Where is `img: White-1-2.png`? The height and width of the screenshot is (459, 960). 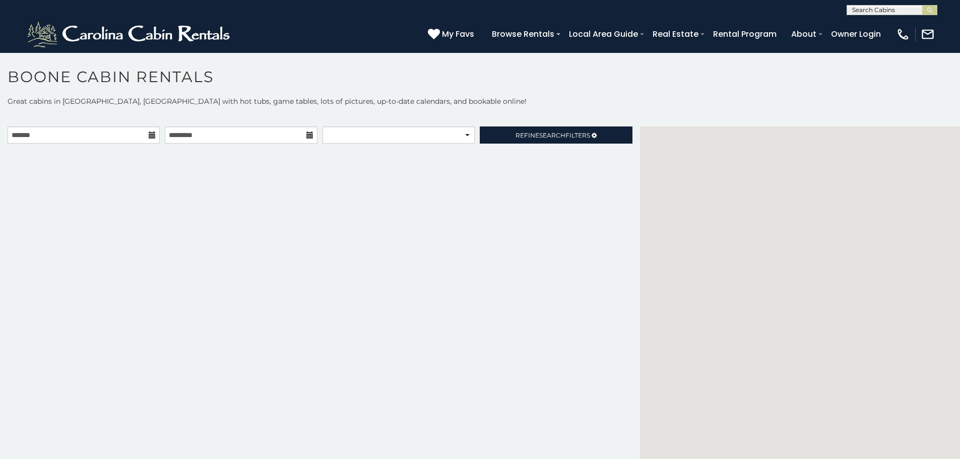 img: White-1-2.png is located at coordinates (130, 34).